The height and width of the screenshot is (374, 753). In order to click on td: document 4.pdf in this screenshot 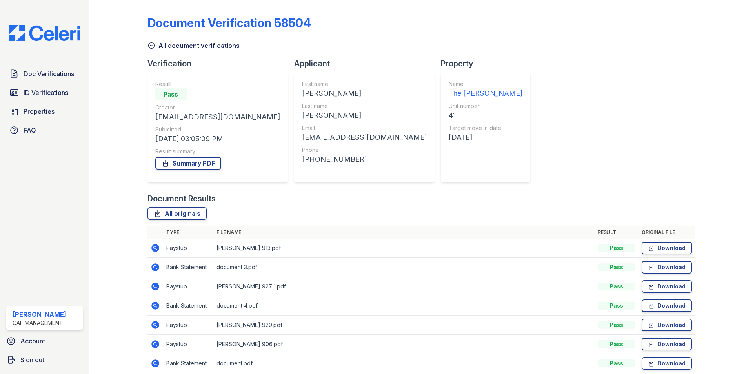, I will do `click(404, 305)`.